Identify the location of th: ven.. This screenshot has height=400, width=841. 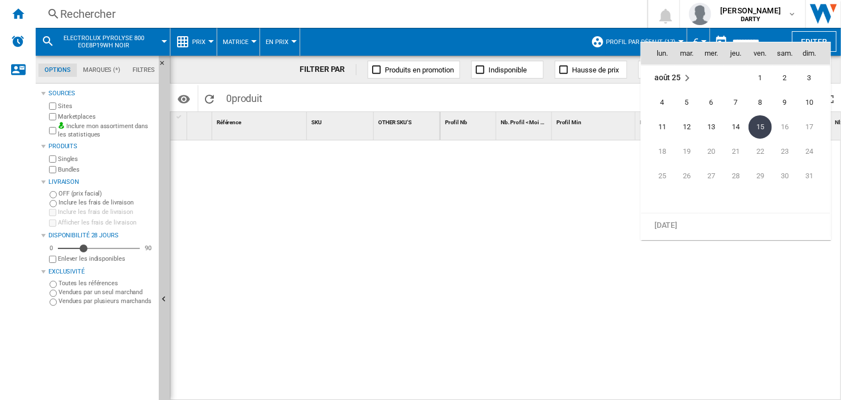
(760, 53).